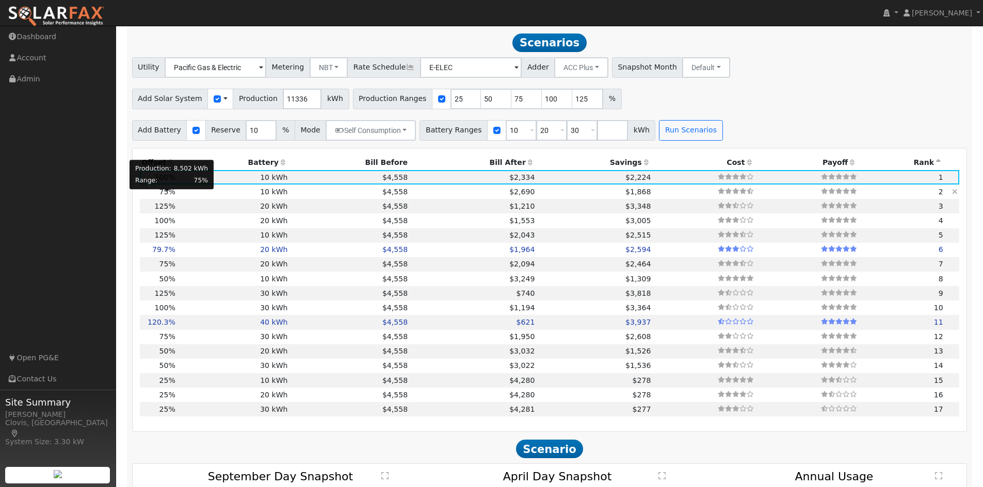  Describe the element at coordinates (938, 395) in the screenshot. I see `span: 16` at that location.